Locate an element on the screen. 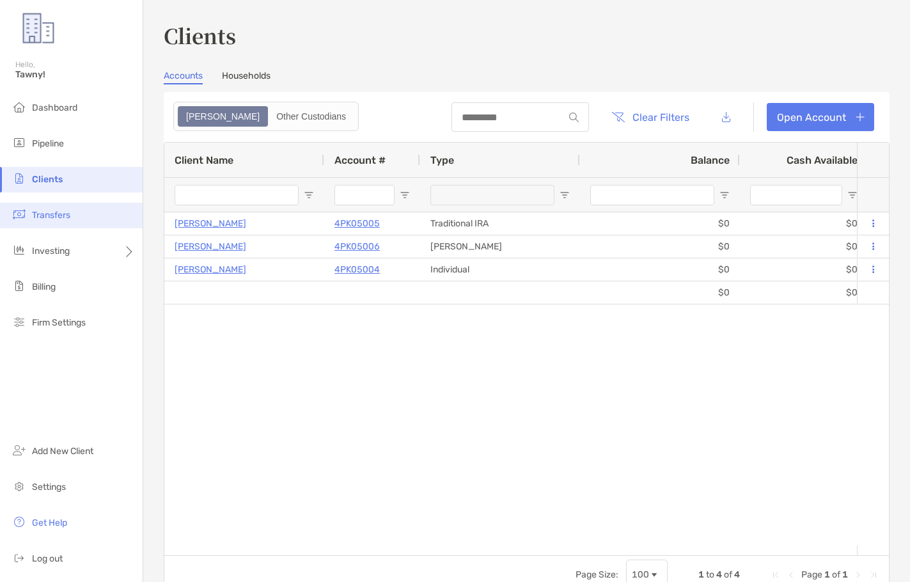  input: Account # Filter Input is located at coordinates (364, 195).